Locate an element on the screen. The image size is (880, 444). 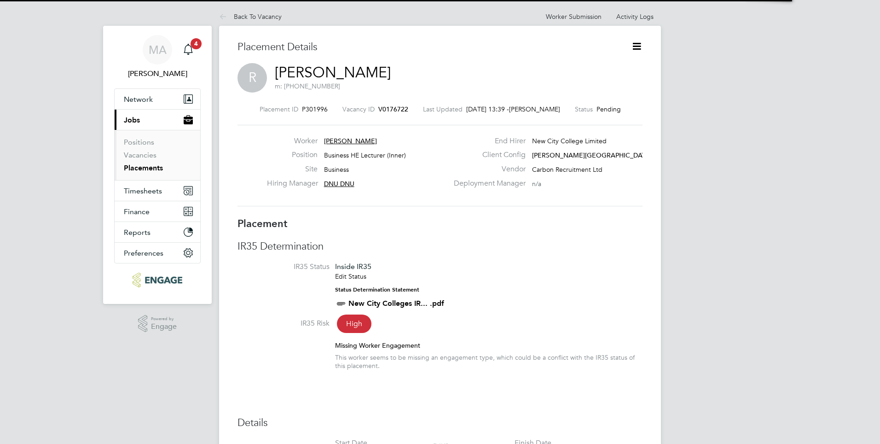
a: Edit Status is located at coordinates (351, 276).